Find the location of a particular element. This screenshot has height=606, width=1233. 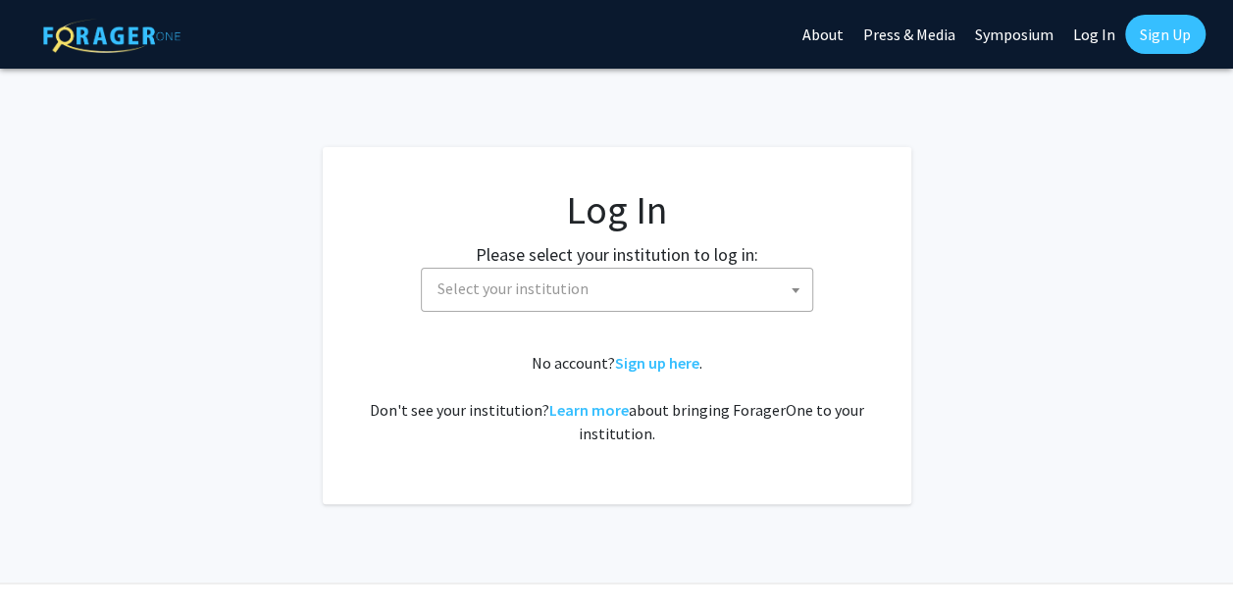

a: Sign Up is located at coordinates (1165, 34).